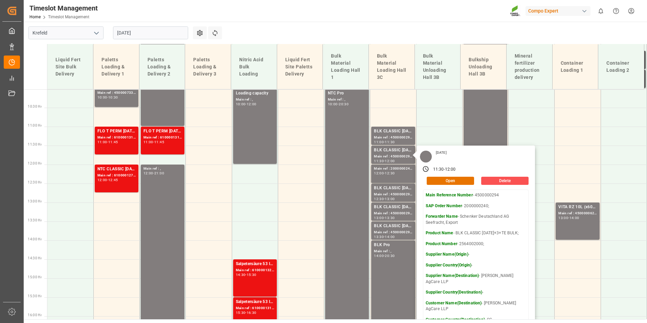  What do you see at coordinates (439, 233) in the screenshot?
I see `strong: Product Name` at bounding box center [439, 233].